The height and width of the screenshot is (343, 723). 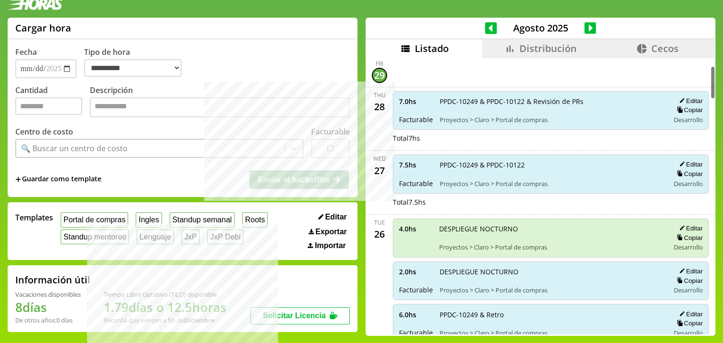 I want to click on div: Tue, so click(x=379, y=223).